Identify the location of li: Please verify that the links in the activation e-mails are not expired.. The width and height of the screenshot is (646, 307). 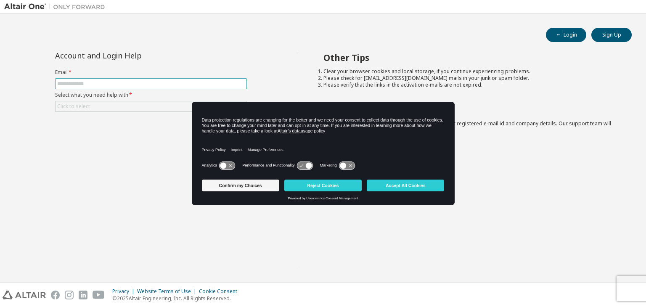
(470, 85).